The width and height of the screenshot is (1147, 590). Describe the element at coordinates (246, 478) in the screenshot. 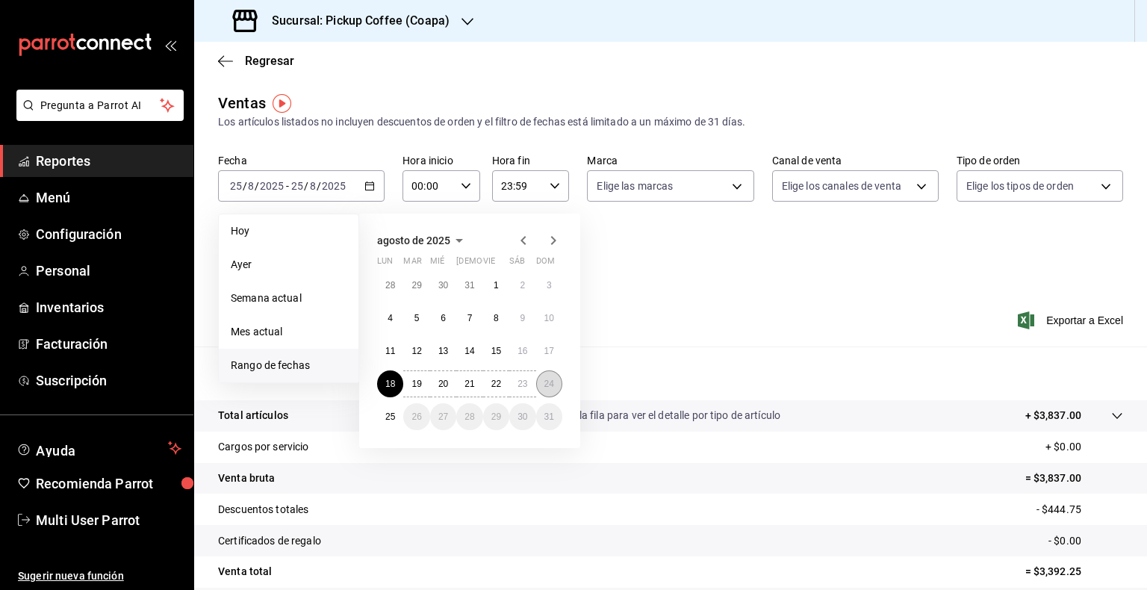

I see `p: Venta bruta` at that location.